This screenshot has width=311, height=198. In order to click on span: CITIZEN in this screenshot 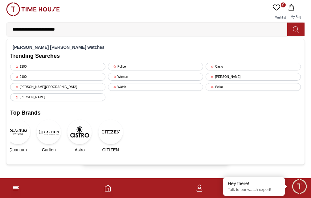, I will do `click(110, 150)`.